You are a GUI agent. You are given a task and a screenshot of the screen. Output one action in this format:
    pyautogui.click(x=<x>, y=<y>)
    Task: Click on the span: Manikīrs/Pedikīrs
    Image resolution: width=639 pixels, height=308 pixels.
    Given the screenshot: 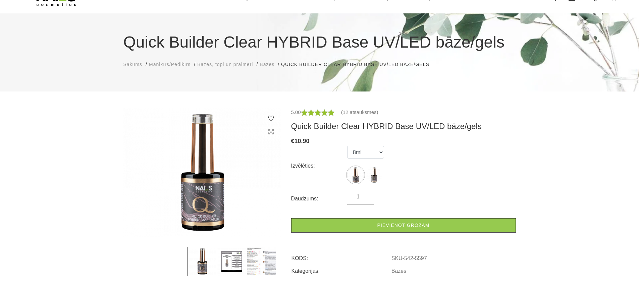 What is the action you would take?
    pyautogui.click(x=170, y=64)
    